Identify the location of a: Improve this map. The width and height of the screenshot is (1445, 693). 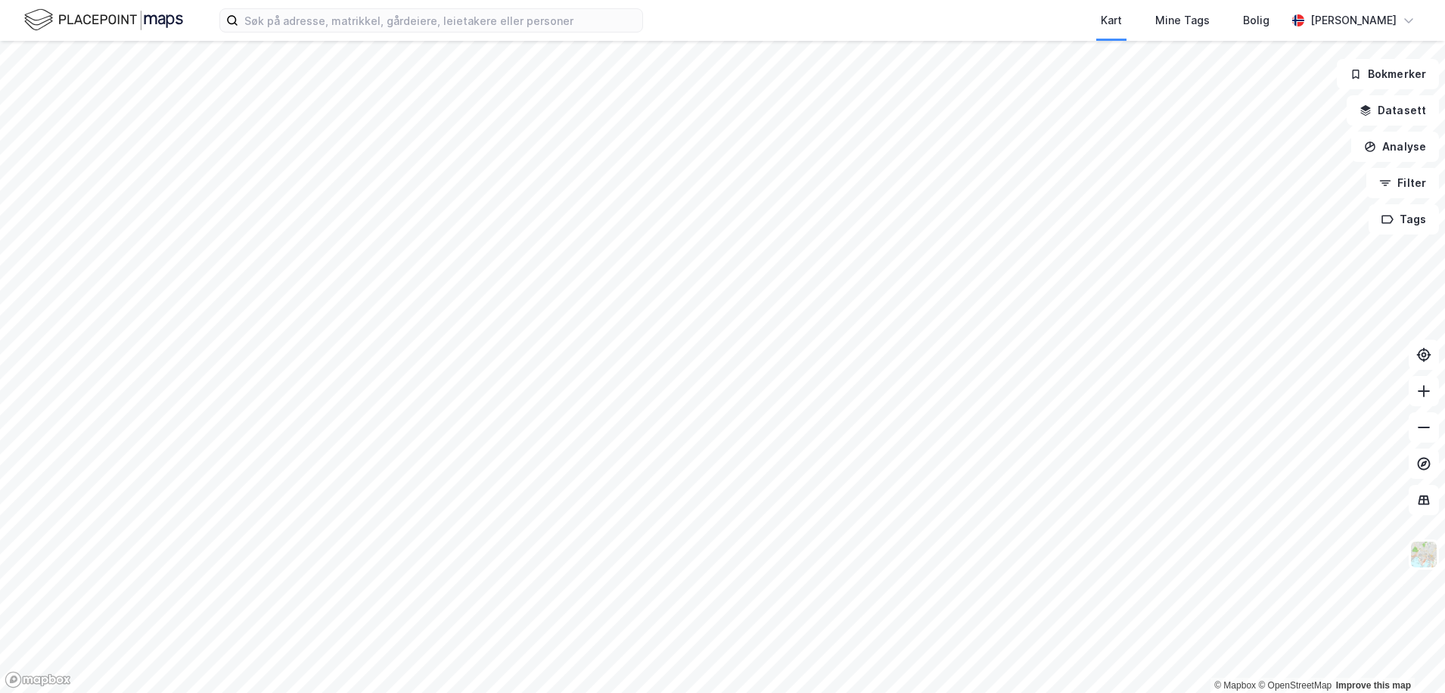
(1373, 685).